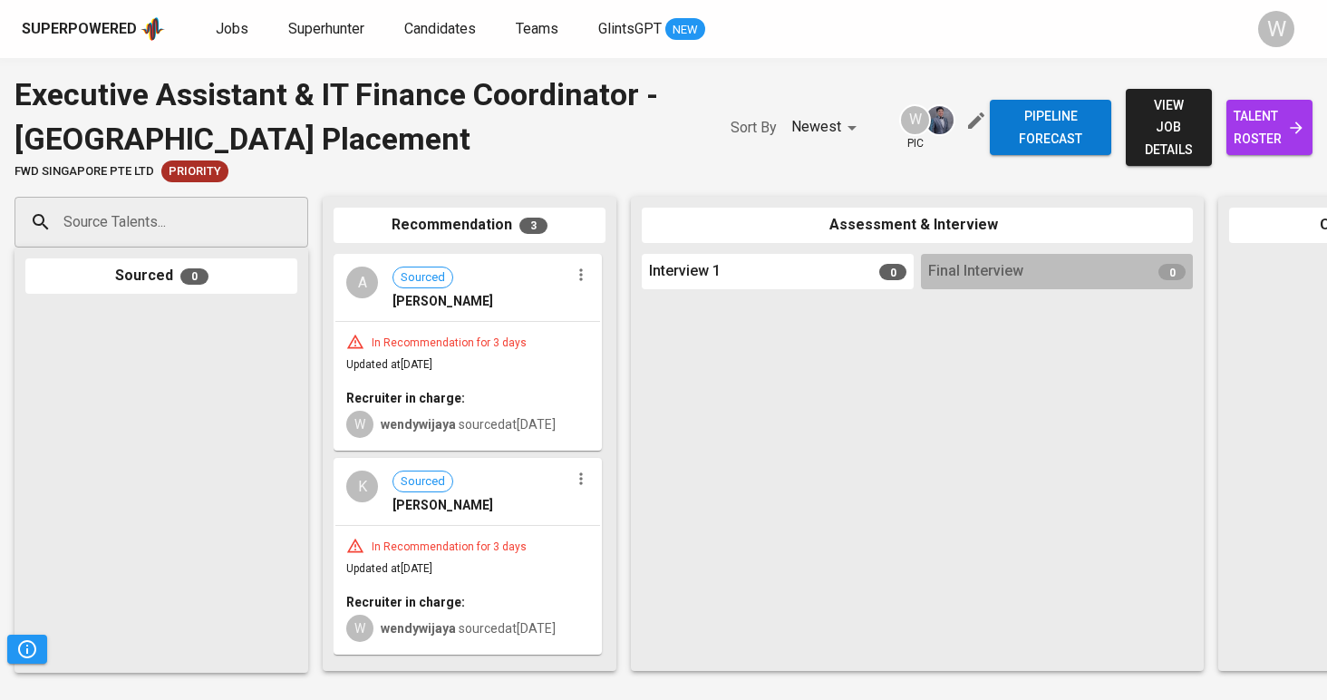  What do you see at coordinates (93, 29) in the screenshot?
I see `a: Superpoweredapp logo` at bounding box center [93, 29].